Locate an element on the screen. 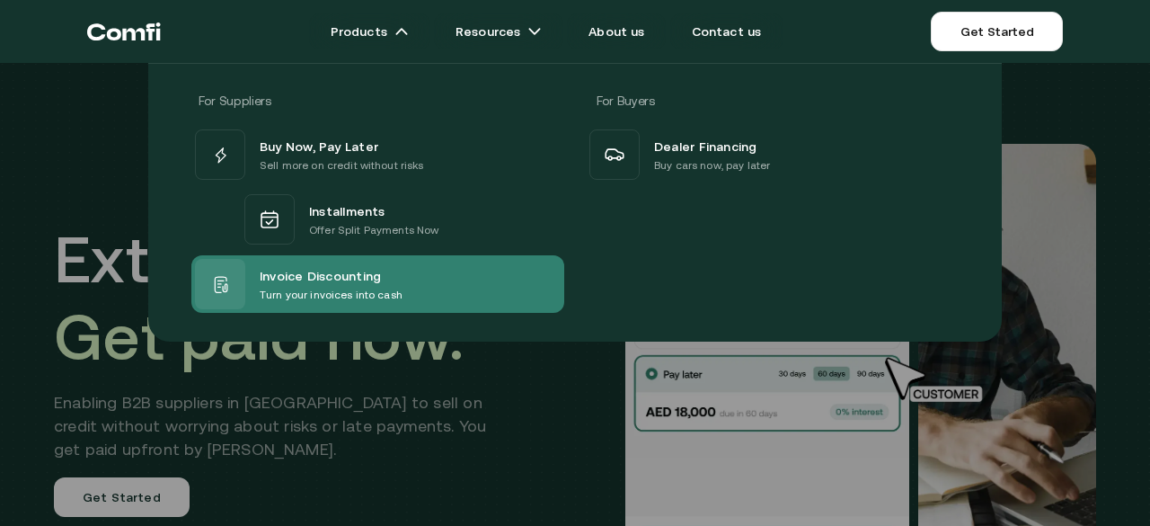 Image resolution: width=1150 pixels, height=526 pixels. span: Dealer Financing is located at coordinates (705, 146).